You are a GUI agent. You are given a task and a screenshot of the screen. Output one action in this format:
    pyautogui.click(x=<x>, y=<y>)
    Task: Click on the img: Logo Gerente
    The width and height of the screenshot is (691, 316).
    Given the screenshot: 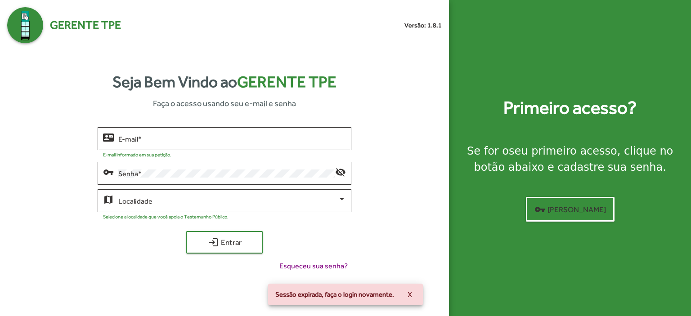 What is the action you would take?
    pyautogui.click(x=25, y=25)
    